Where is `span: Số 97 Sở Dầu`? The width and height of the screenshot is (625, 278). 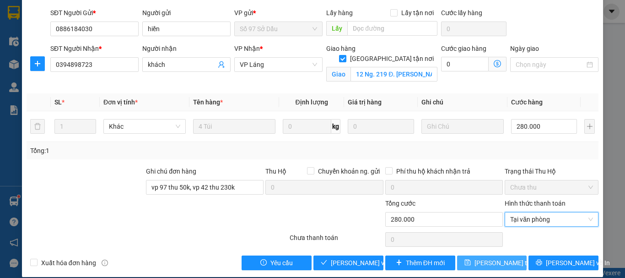
span: Số 97 Sở Dầu is located at coordinates (278, 29).